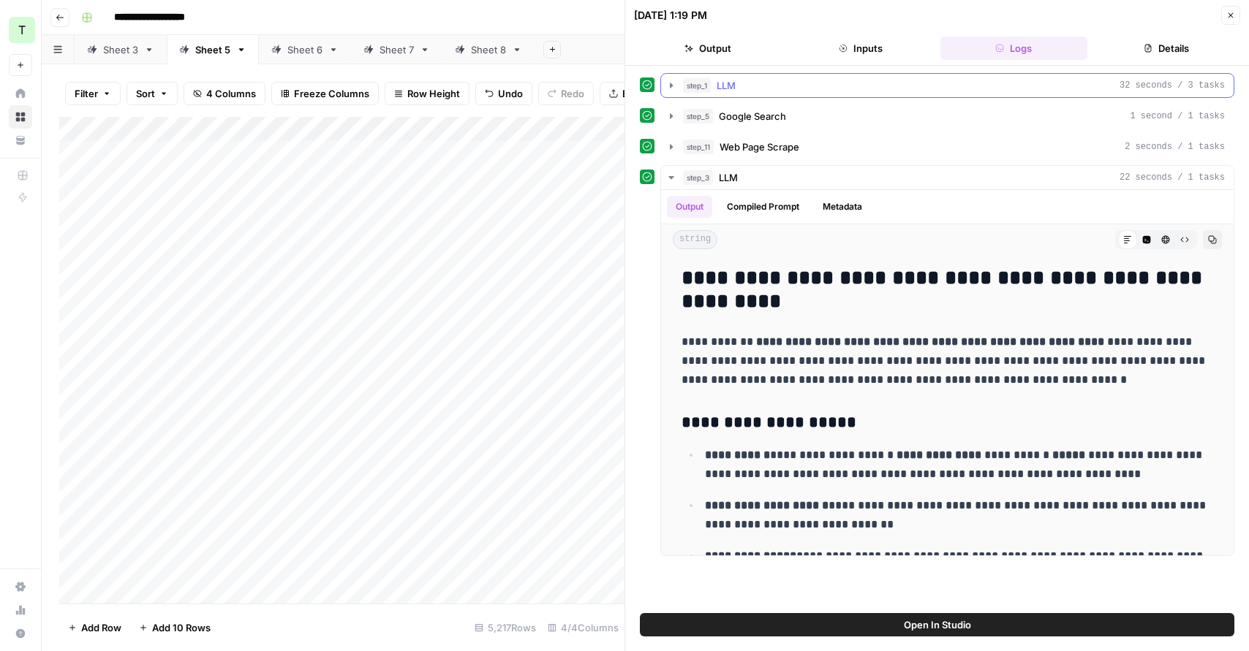  What do you see at coordinates (641, 94) in the screenshot?
I see `button: Export CSV` at bounding box center [641, 94].